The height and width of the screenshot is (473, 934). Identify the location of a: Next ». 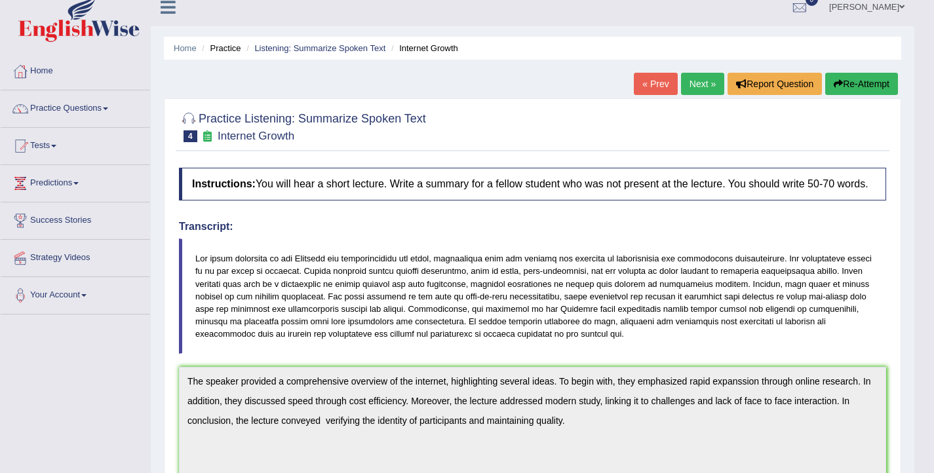
(703, 84).